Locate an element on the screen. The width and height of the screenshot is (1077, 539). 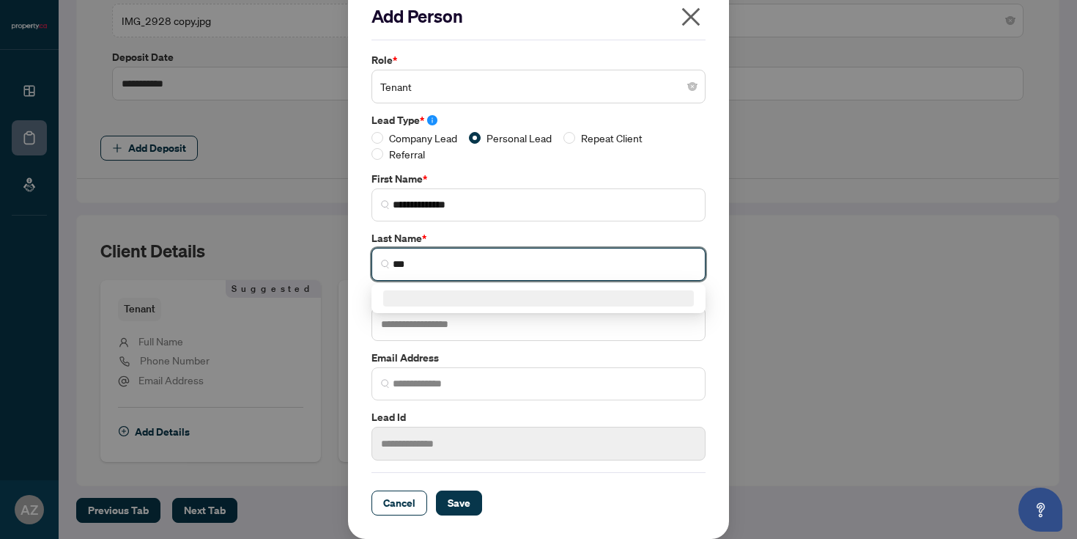
span: Company Lead is located at coordinates (423, 138).